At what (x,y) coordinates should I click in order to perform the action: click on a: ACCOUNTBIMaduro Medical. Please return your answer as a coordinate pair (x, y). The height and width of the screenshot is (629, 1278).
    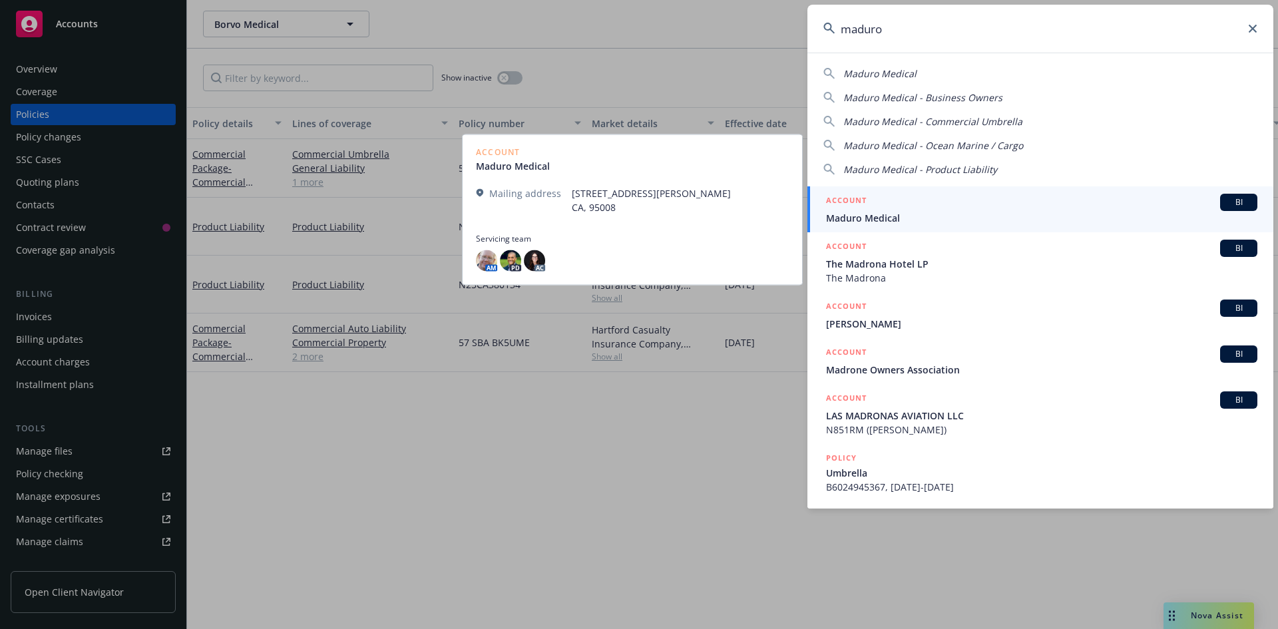
    Looking at the image, I should click on (1041, 209).